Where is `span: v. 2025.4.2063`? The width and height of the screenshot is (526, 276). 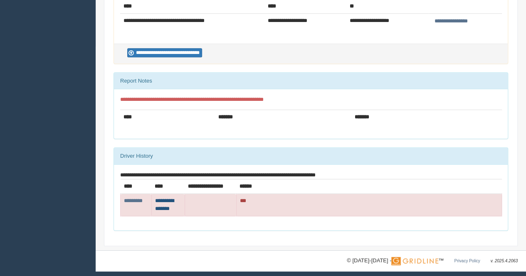
span: v. 2025.4.2063 is located at coordinates (504, 261).